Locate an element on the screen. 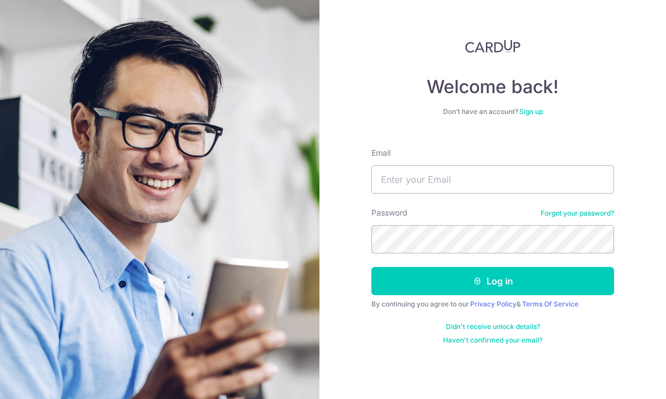 This screenshot has width=666, height=399. button: Log in is located at coordinates (493, 281).